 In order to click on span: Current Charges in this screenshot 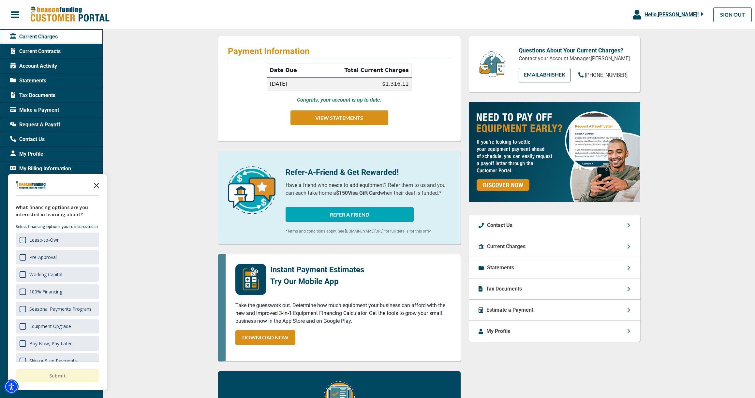, I will do `click(34, 37)`.